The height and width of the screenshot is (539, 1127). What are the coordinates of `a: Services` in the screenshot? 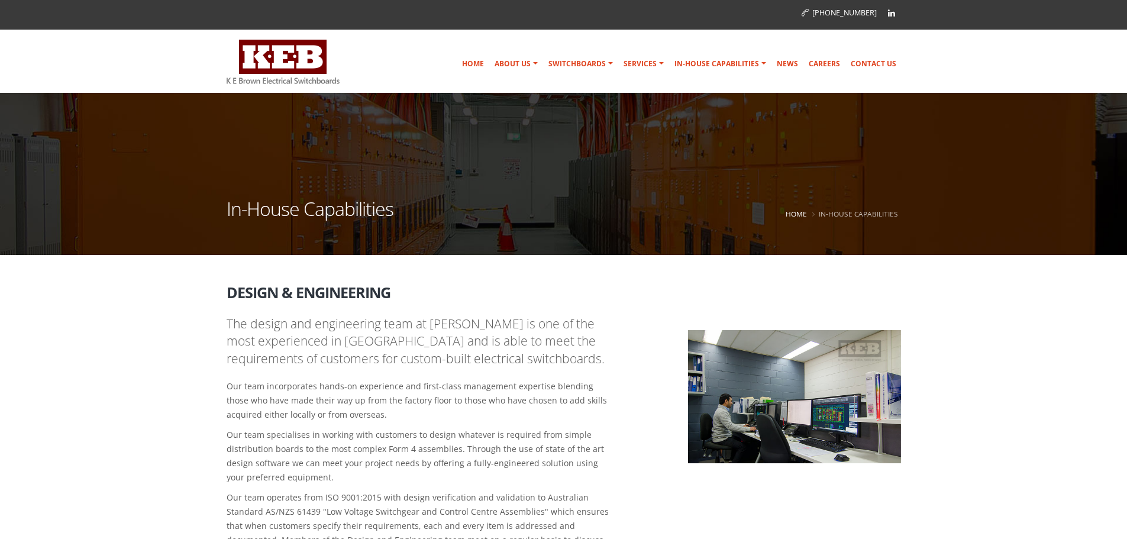 It's located at (643, 64).